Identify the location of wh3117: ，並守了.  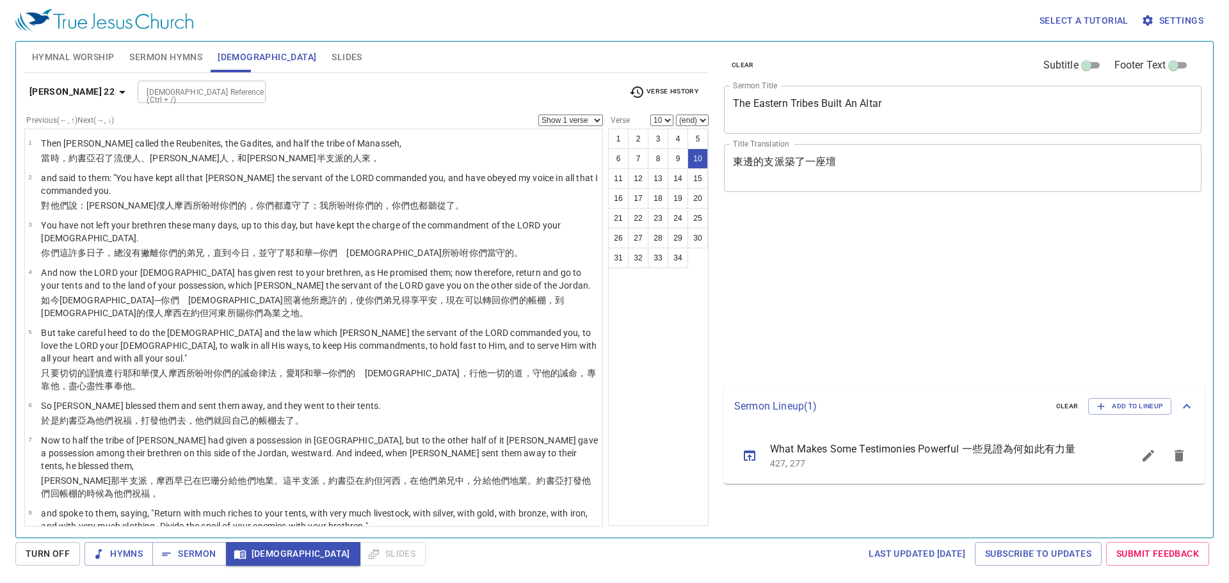
(387, 253).